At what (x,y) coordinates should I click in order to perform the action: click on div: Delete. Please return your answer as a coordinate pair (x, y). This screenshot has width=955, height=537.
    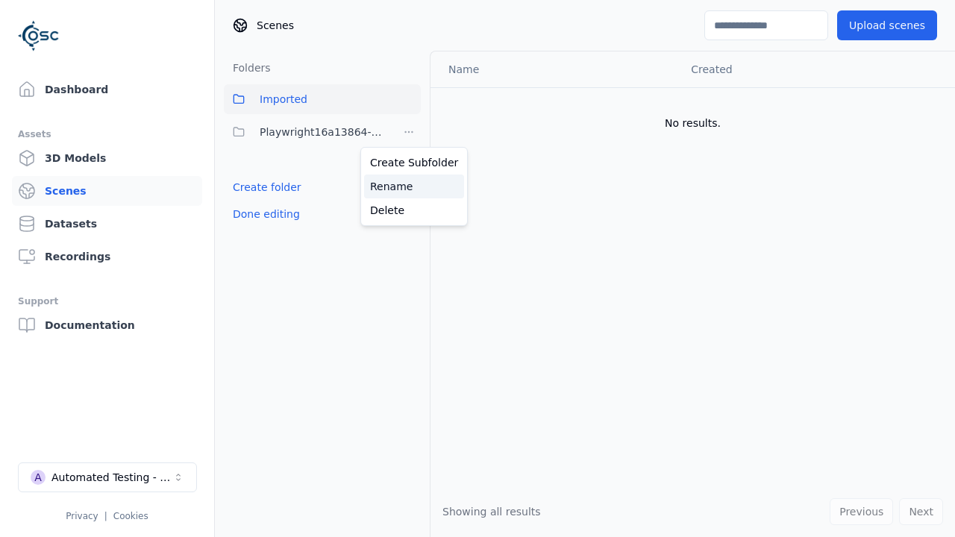
    Looking at the image, I should click on (414, 210).